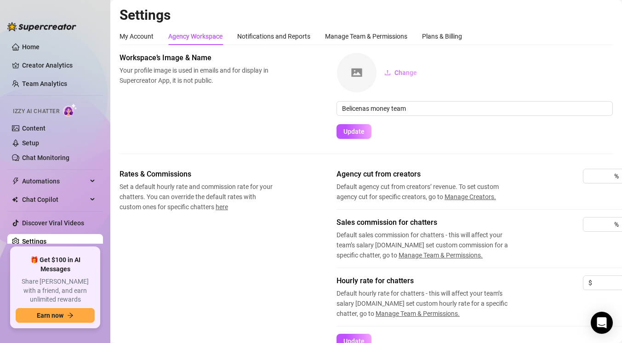 The image size is (622, 343). What do you see at coordinates (42, 27) in the screenshot?
I see `img: logo-BBDzfeDw.svg` at bounding box center [42, 27].